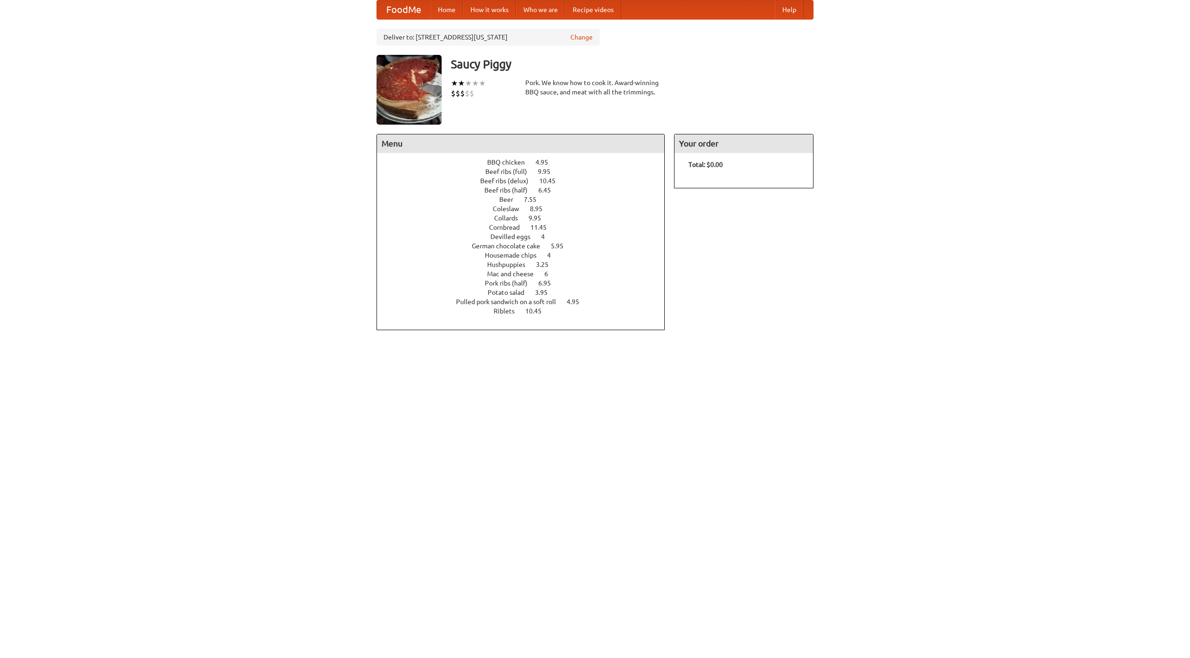  Describe the element at coordinates (526, 181) in the screenshot. I see `a: Beef ribs (delux) 10.45` at that location.